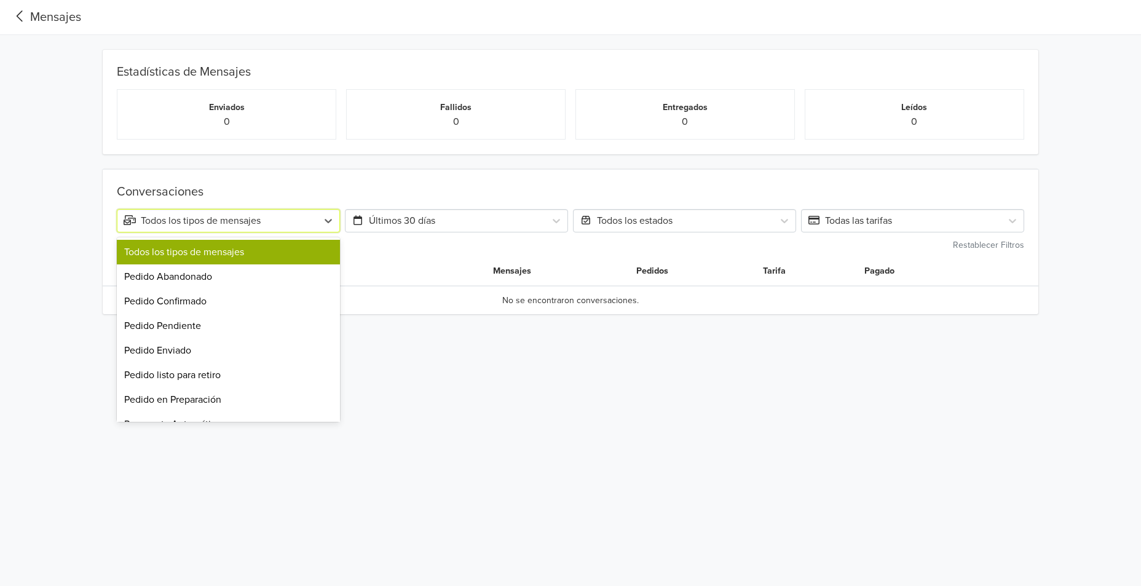  What do you see at coordinates (46, 17) in the screenshot?
I see `a: Mensajes` at bounding box center [46, 17].